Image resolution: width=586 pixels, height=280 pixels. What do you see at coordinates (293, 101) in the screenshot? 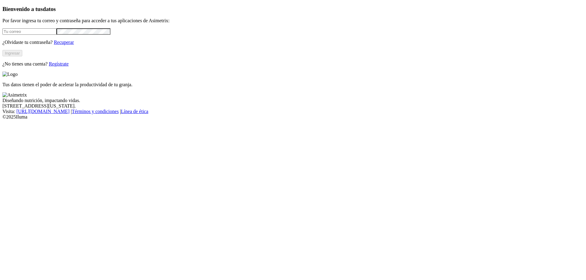
I see `div: Diseñando nutrición, impactando vidas.` at bounding box center [293, 101].